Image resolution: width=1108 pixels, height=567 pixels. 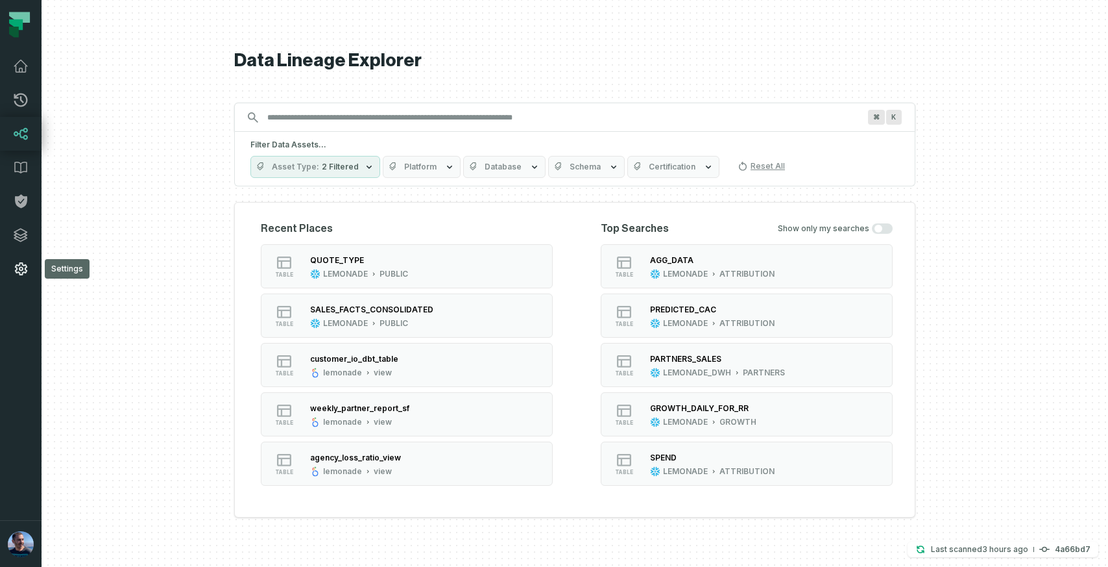 What do you see at coordinates (980, 549) in the screenshot?
I see `p: Last scanned` at bounding box center [980, 549].